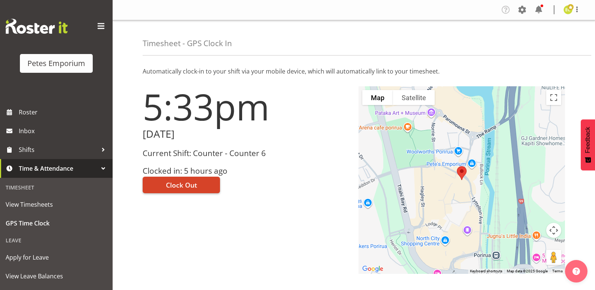 Image resolution: width=595 pixels, height=290 pixels. I want to click on a: View Timesheets, so click(56, 205).